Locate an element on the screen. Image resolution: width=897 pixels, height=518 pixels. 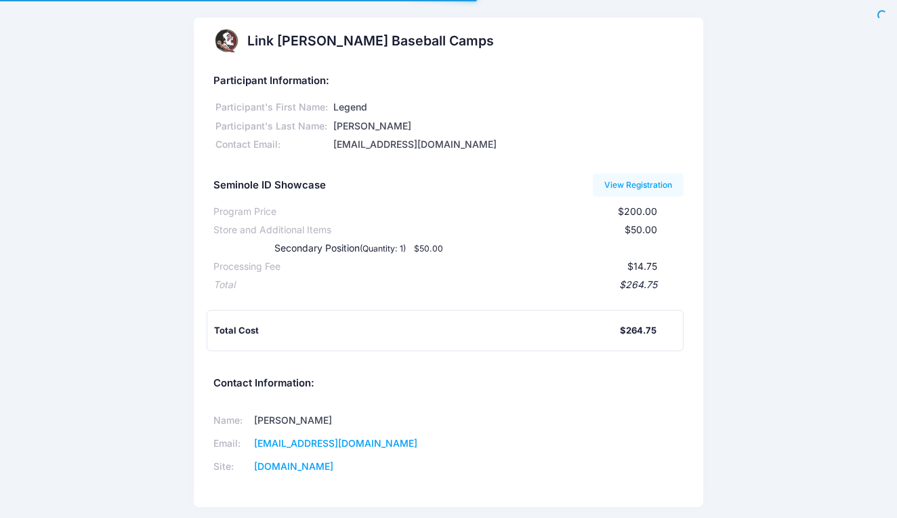
div: Total Cost is located at coordinates (417, 331).